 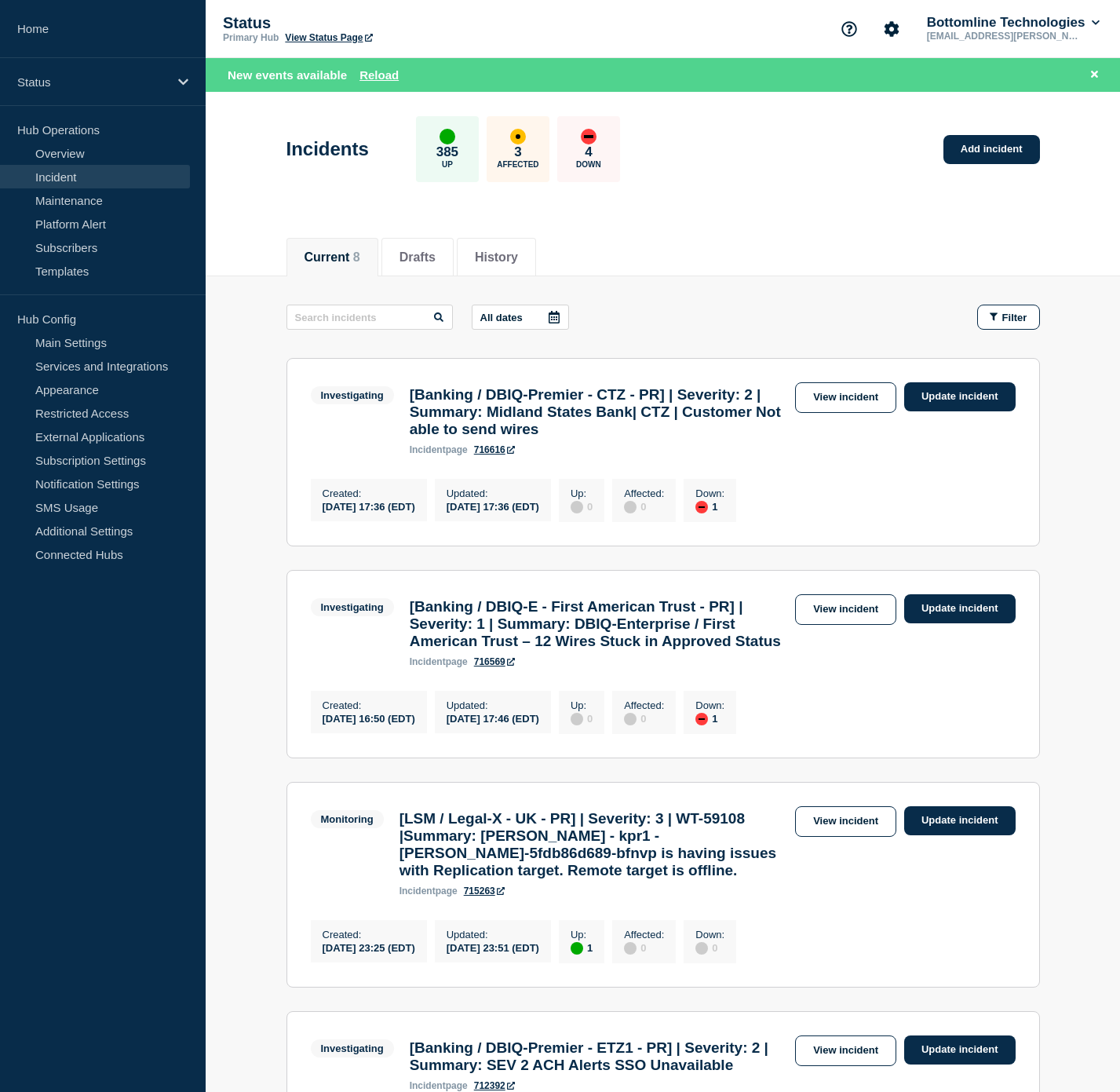 What do you see at coordinates (496, 258) in the screenshot?
I see `button: History` at bounding box center [496, 258].